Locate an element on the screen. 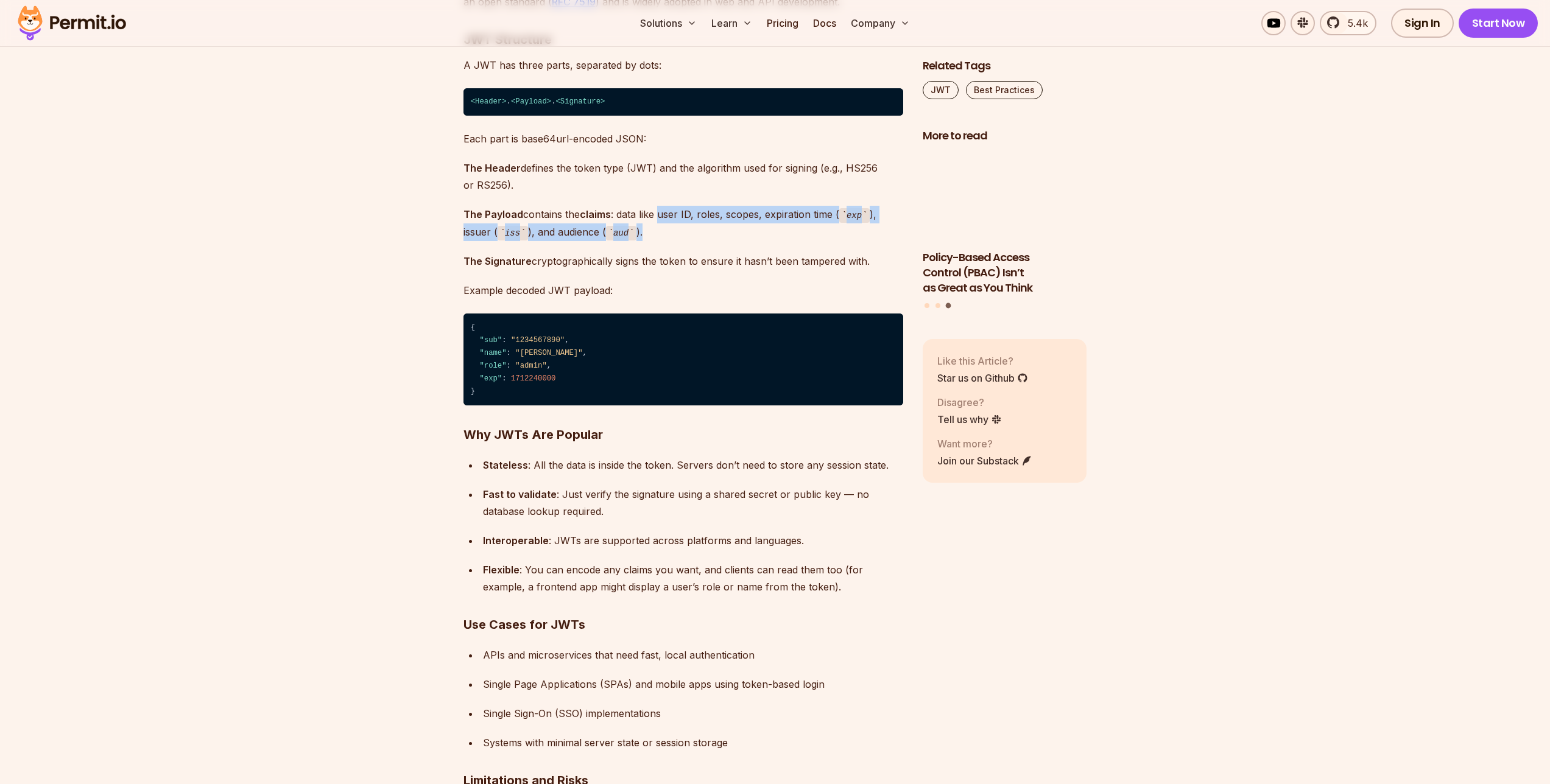  div: Posts is located at coordinates (1005, 231).